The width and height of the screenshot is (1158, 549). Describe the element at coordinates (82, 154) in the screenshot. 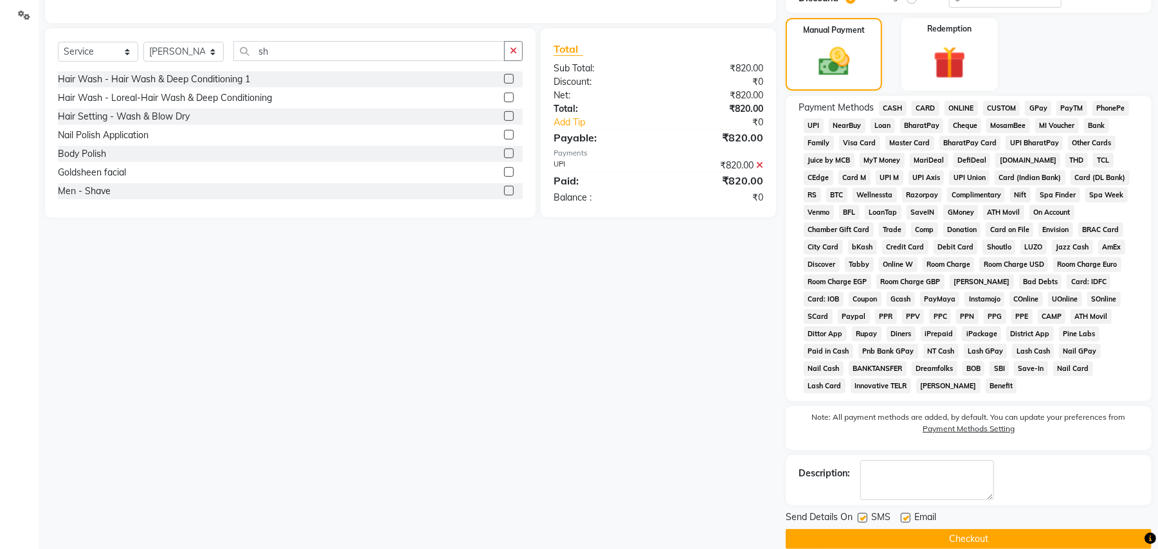

I see `div: Body Polish` at that location.